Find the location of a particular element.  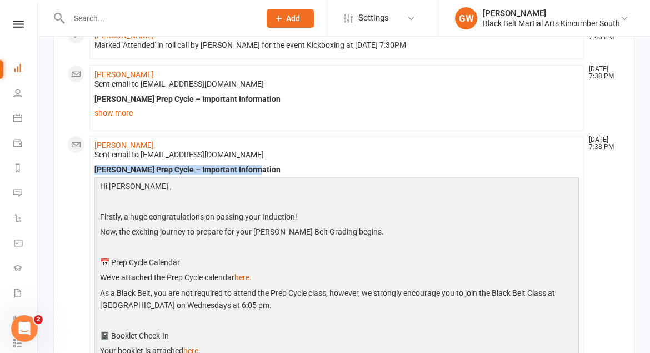

p: As a Black Belt, you are not required to attend the Prep Cycle class, however, we strongly encour... is located at coordinates (337, 301).